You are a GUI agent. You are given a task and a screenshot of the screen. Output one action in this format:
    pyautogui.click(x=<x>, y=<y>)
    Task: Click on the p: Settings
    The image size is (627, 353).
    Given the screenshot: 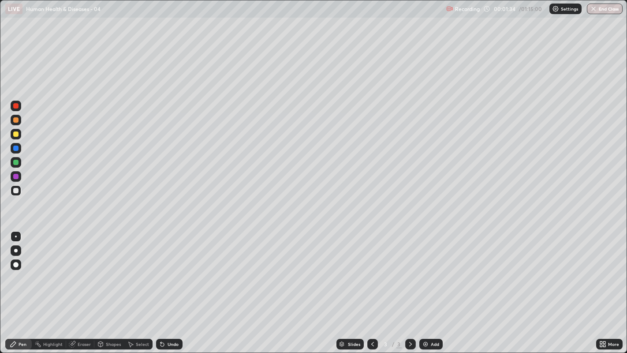 What is the action you would take?
    pyautogui.click(x=569, y=9)
    